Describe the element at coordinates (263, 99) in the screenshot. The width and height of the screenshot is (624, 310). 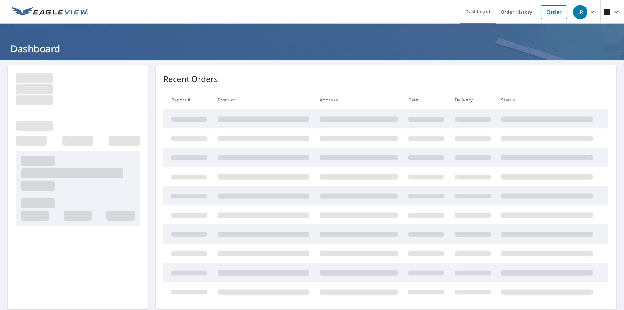
I see `th: Product` at that location.